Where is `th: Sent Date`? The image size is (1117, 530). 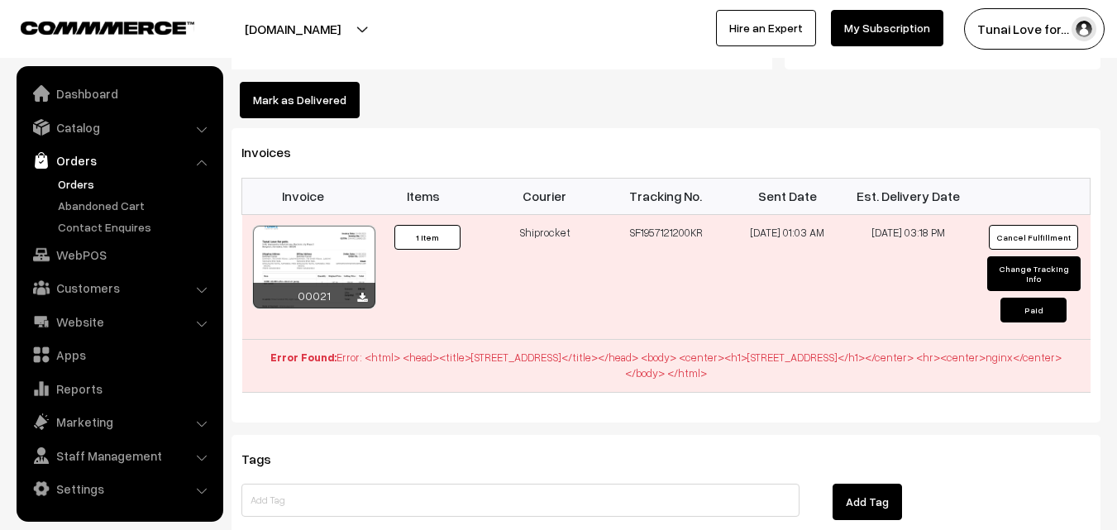 th: Sent Date is located at coordinates (787, 196).